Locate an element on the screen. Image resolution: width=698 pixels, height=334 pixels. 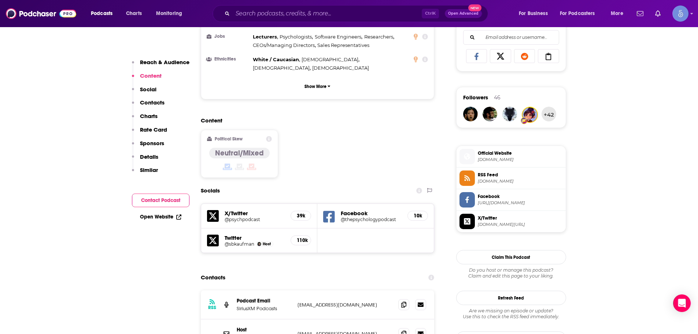
h3: Jobs is located at coordinates (228, 36).